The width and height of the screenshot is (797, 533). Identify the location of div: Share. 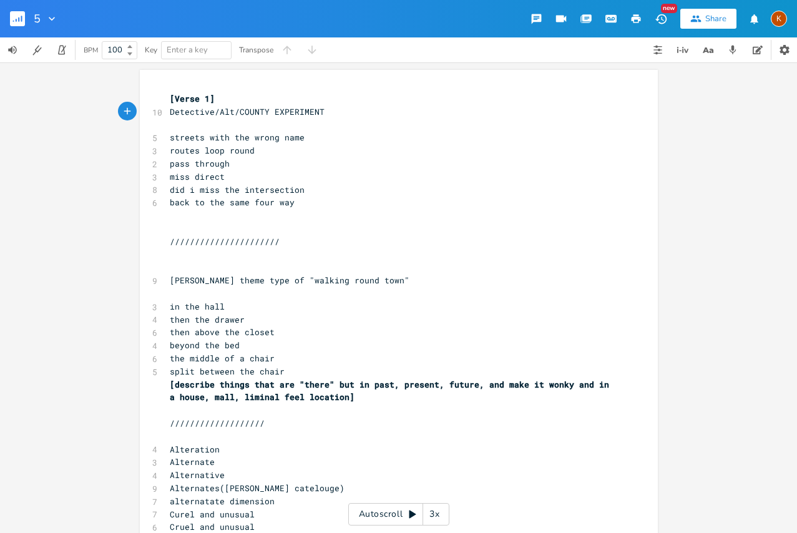
(716, 19).